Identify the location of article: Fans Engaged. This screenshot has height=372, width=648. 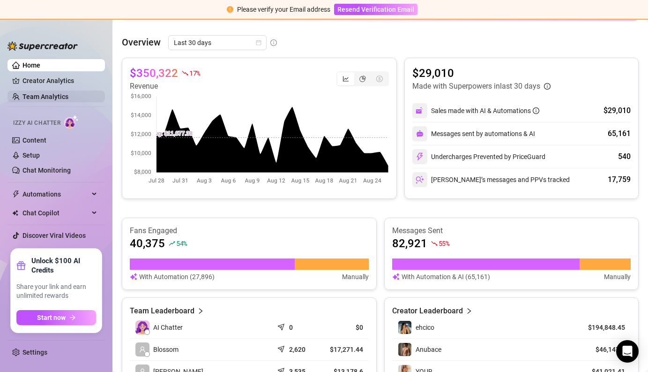
(249, 231).